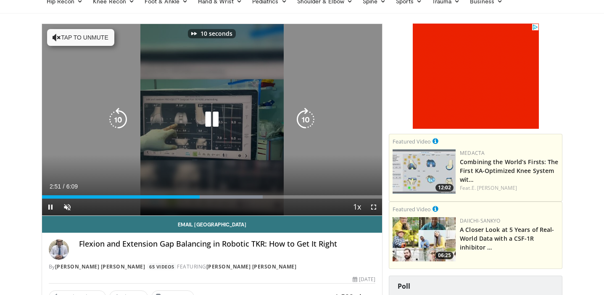 The height and width of the screenshot is (295, 604). Describe the element at coordinates (424, 239) in the screenshot. I see `a: 06:25` at that location.